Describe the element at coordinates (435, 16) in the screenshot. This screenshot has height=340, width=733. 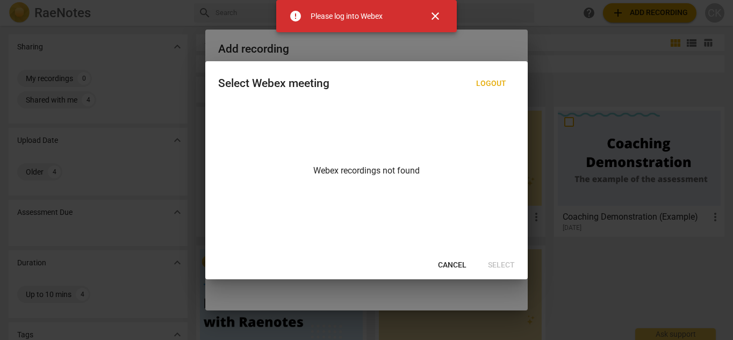
I see `span: close` at that location.